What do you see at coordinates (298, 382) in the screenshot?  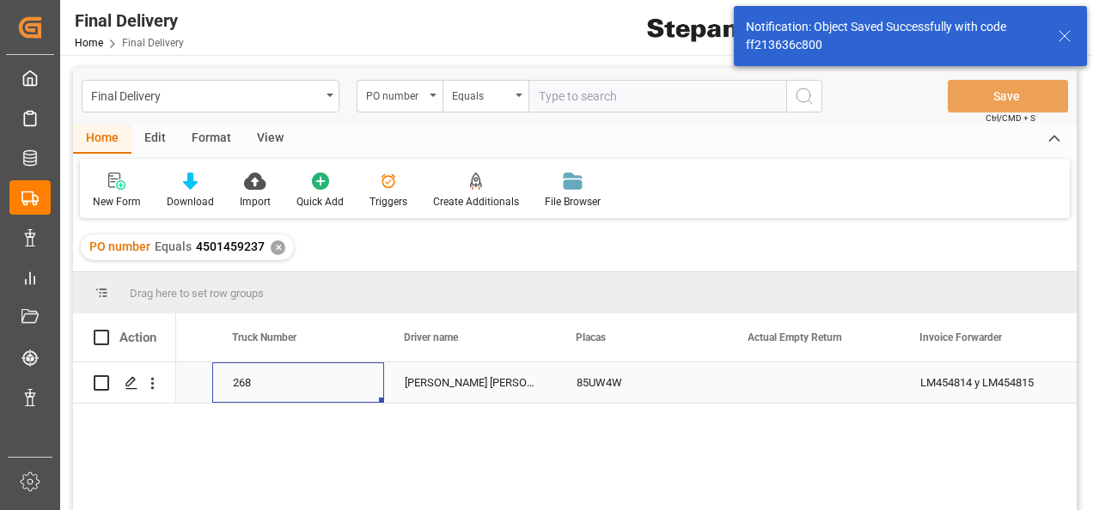 I see `div: 268` at bounding box center [298, 382].